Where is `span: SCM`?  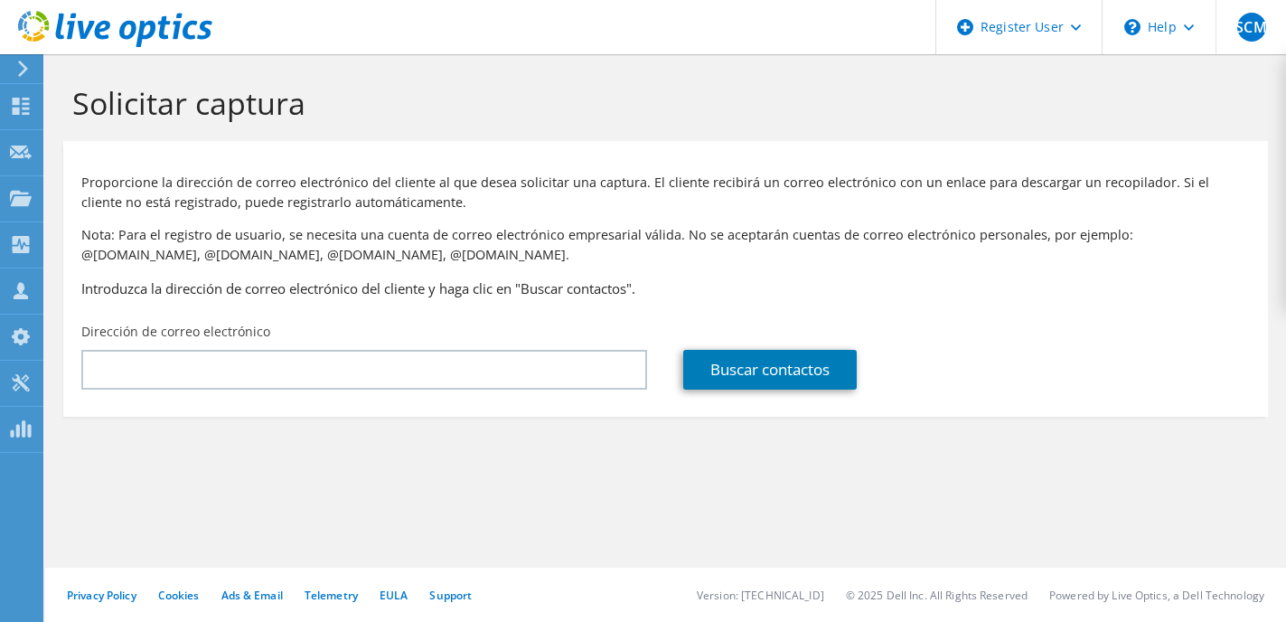 span: SCM is located at coordinates (1252, 27).